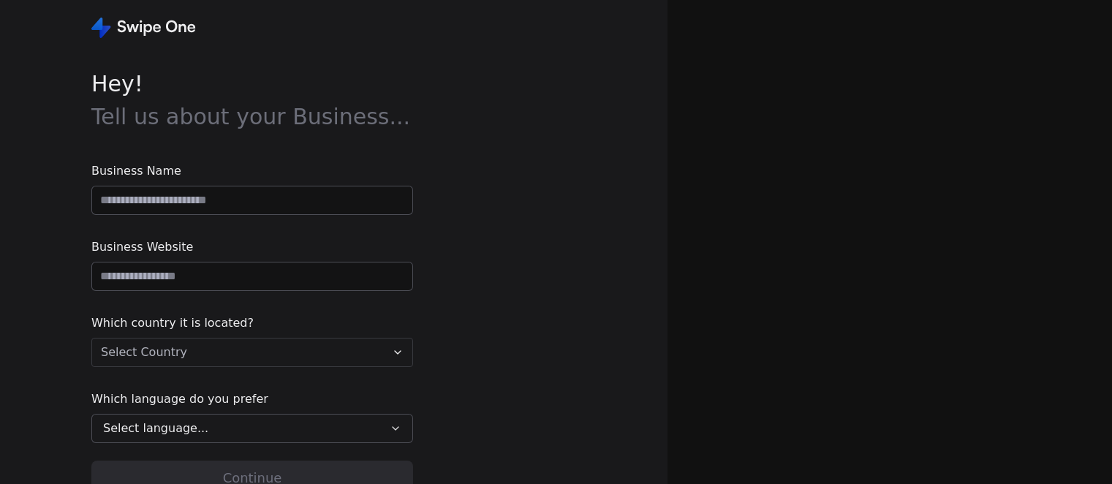 The width and height of the screenshot is (1112, 484). I want to click on span: Business Website, so click(252, 247).